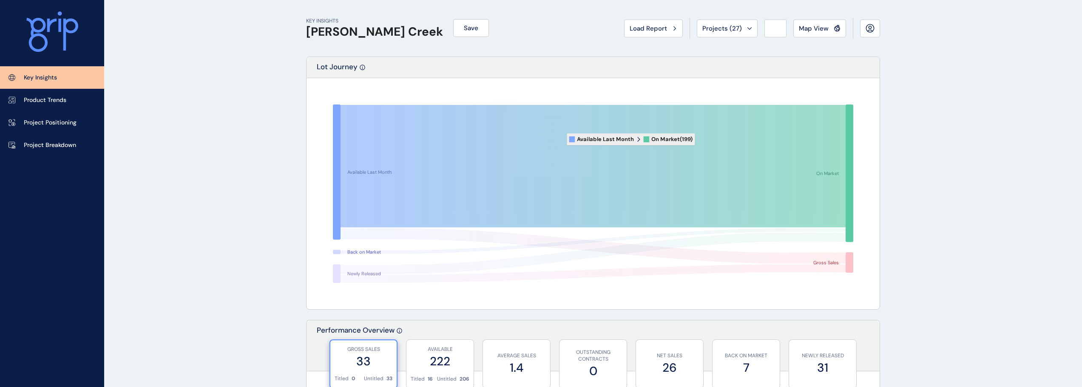 The image size is (1082, 387). I want to click on button: Map View, so click(819, 28).